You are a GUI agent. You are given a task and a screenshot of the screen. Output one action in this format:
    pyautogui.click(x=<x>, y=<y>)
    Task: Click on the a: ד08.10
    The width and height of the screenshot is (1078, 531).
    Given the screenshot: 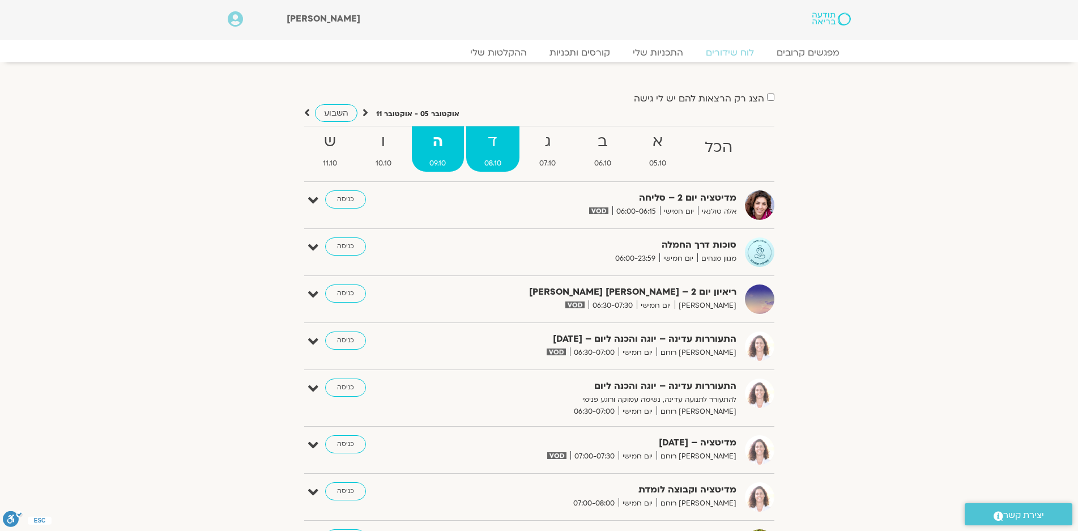 What is the action you would take?
    pyautogui.click(x=493, y=149)
    